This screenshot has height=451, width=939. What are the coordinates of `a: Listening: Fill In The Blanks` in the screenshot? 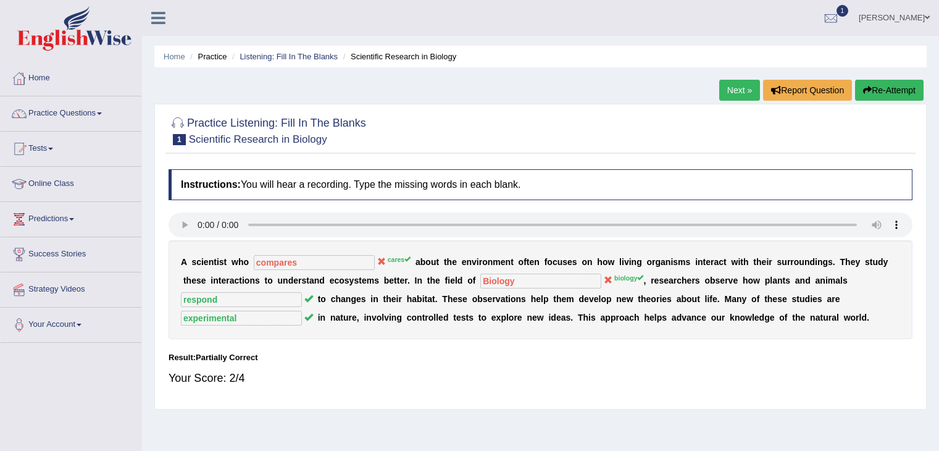 It's located at (288, 56).